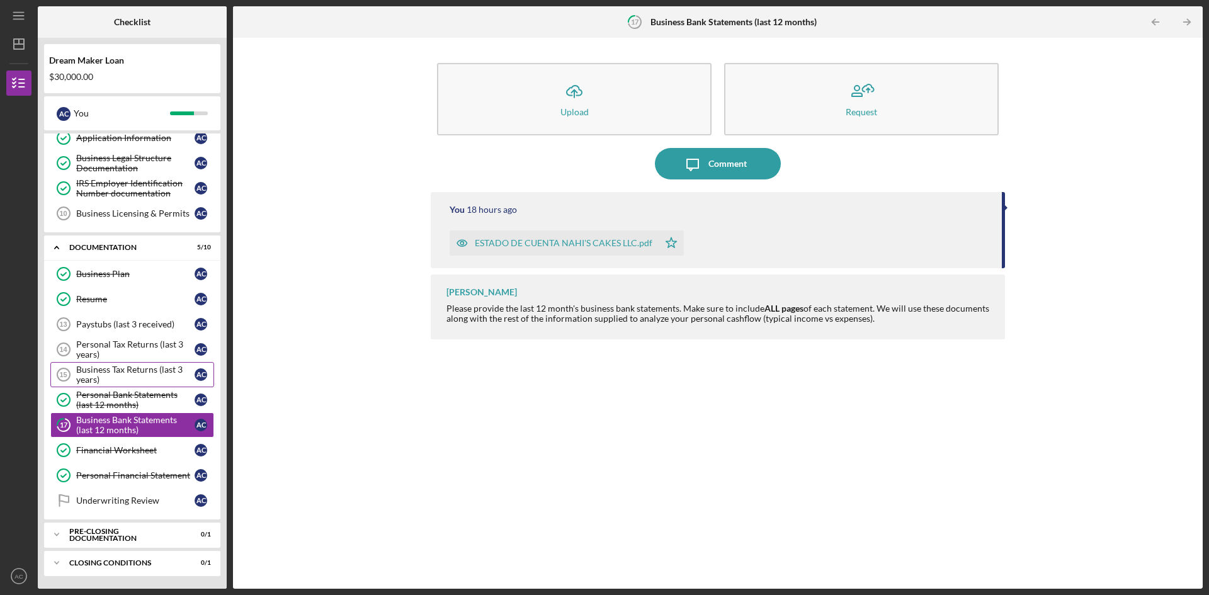 The width and height of the screenshot is (1209, 595). Describe the element at coordinates (861, 99) in the screenshot. I see `button: Request` at that location.